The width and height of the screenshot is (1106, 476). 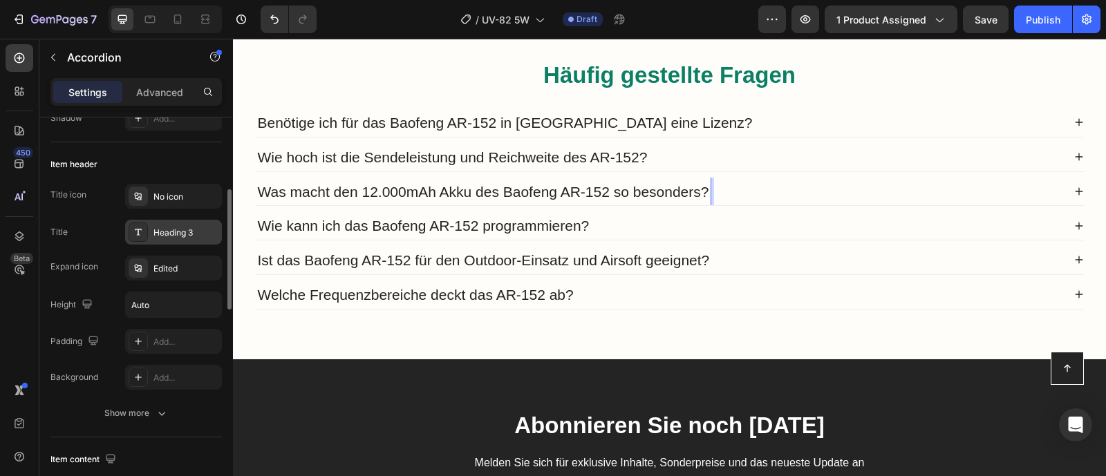 I want to click on div: Item header, so click(x=74, y=164).